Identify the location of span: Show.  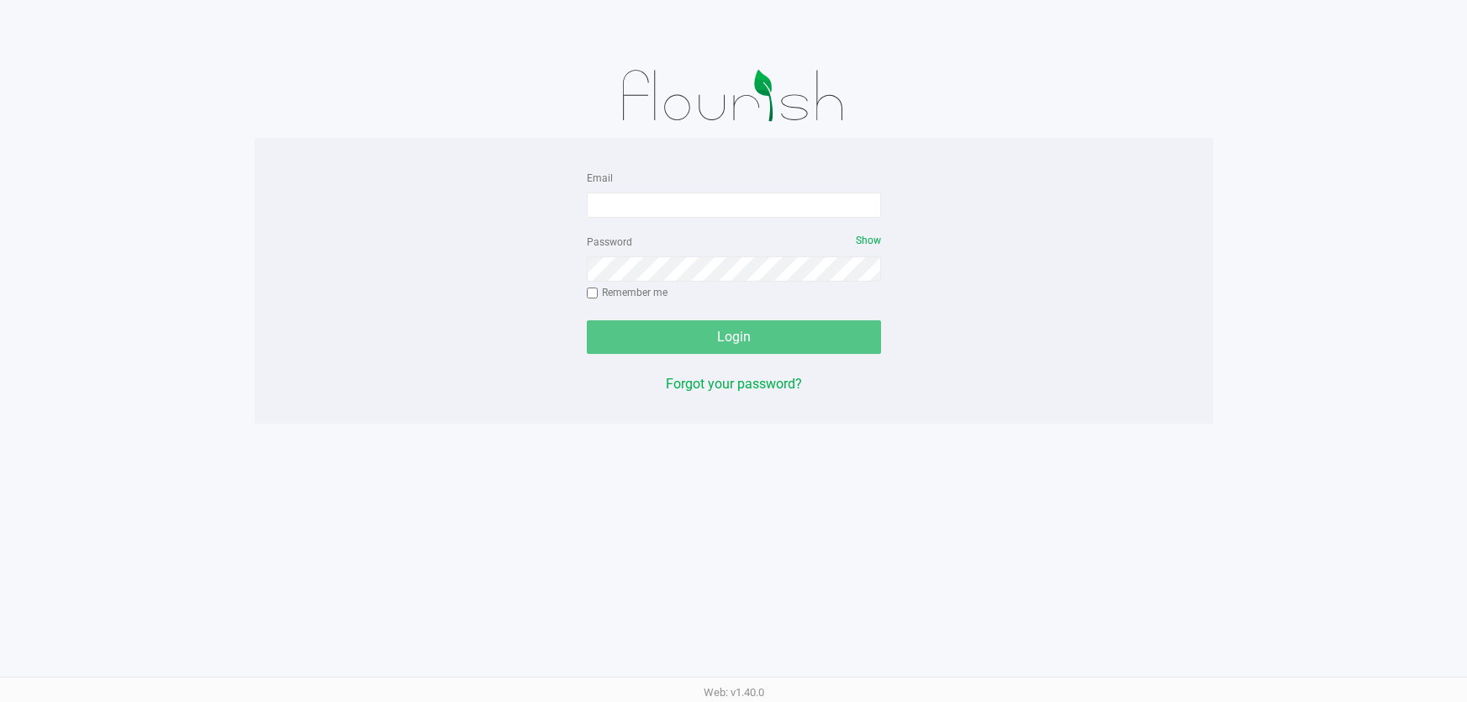
(869, 241).